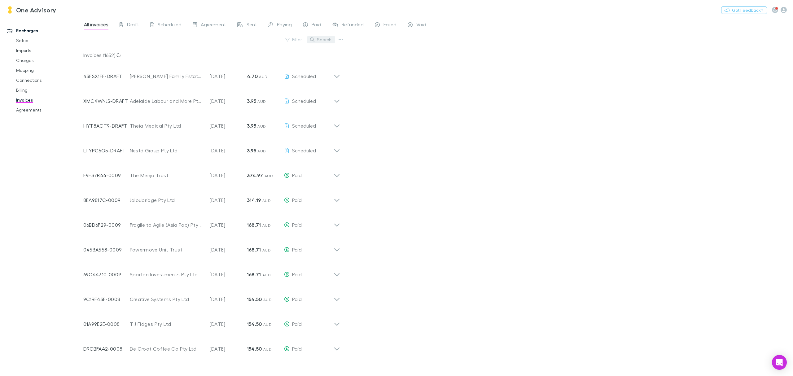  Describe the element at coordinates (49, 41) in the screenshot. I see `a: Setup` at that location.